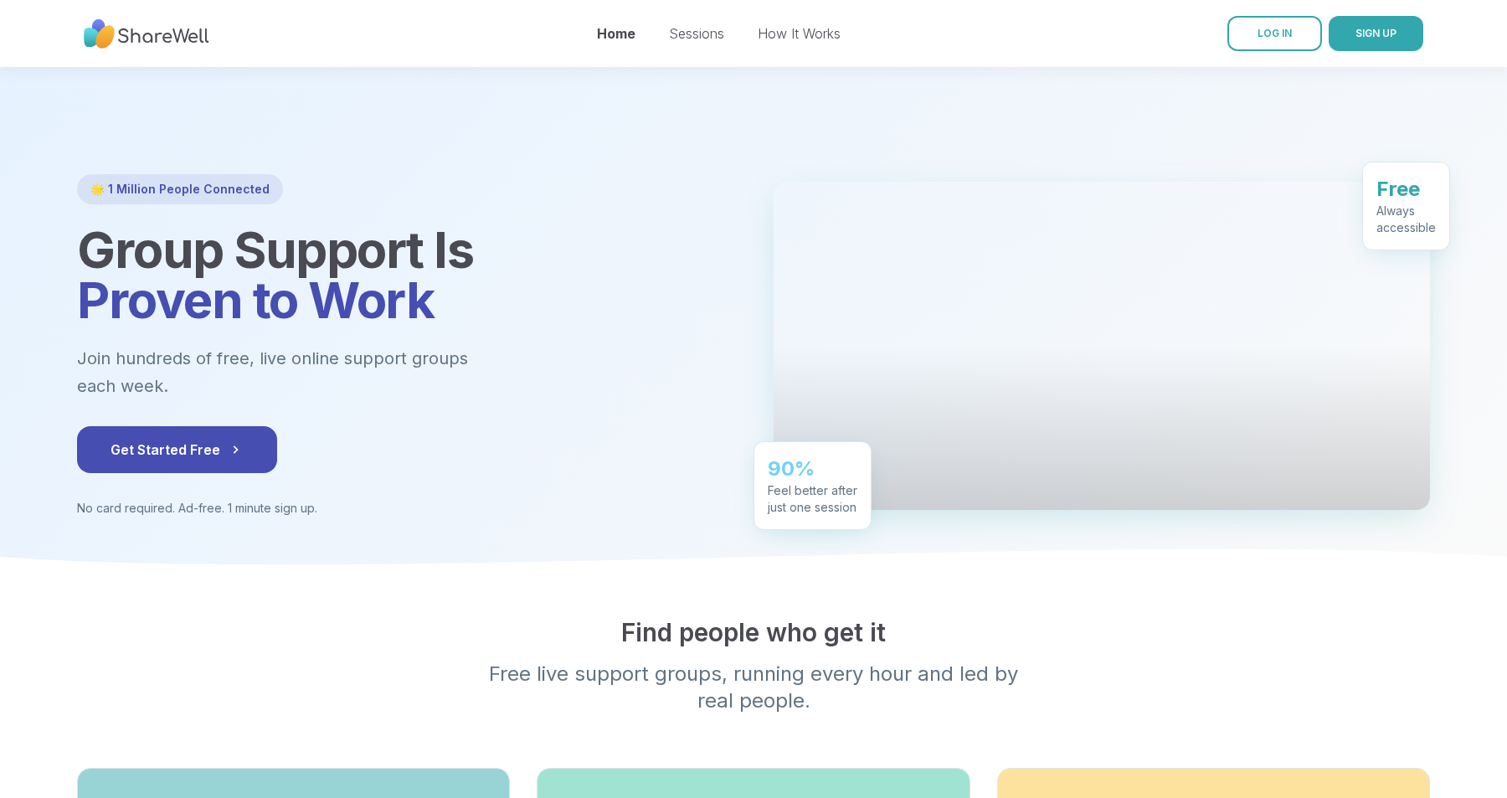 The image size is (1507, 798). I want to click on a: Home, so click(616, 33).